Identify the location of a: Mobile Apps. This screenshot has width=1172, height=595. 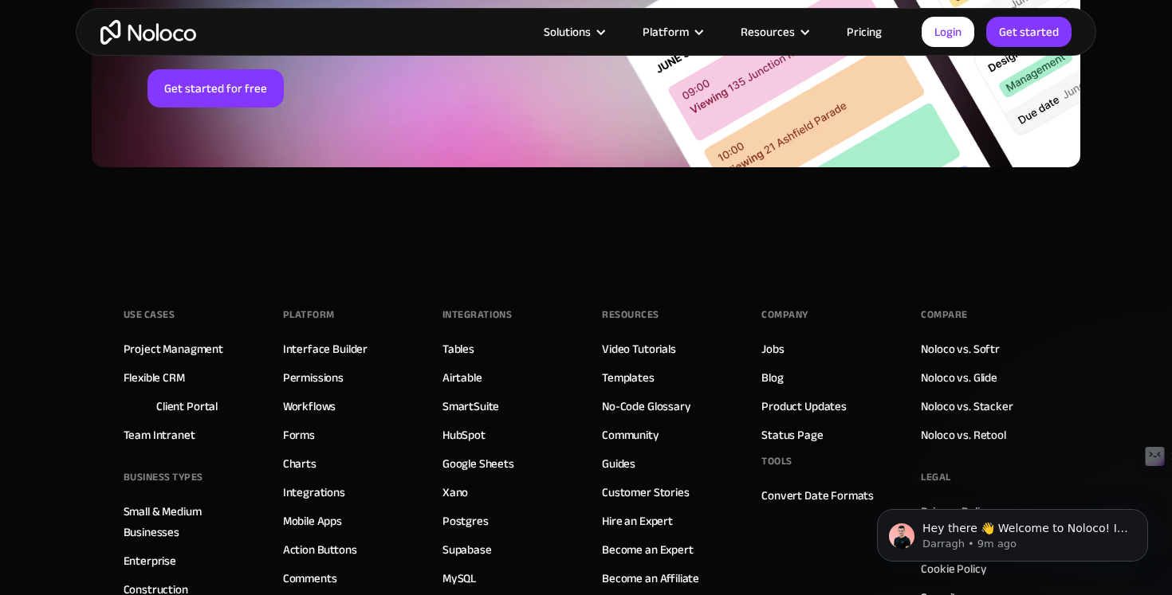
(312, 521).